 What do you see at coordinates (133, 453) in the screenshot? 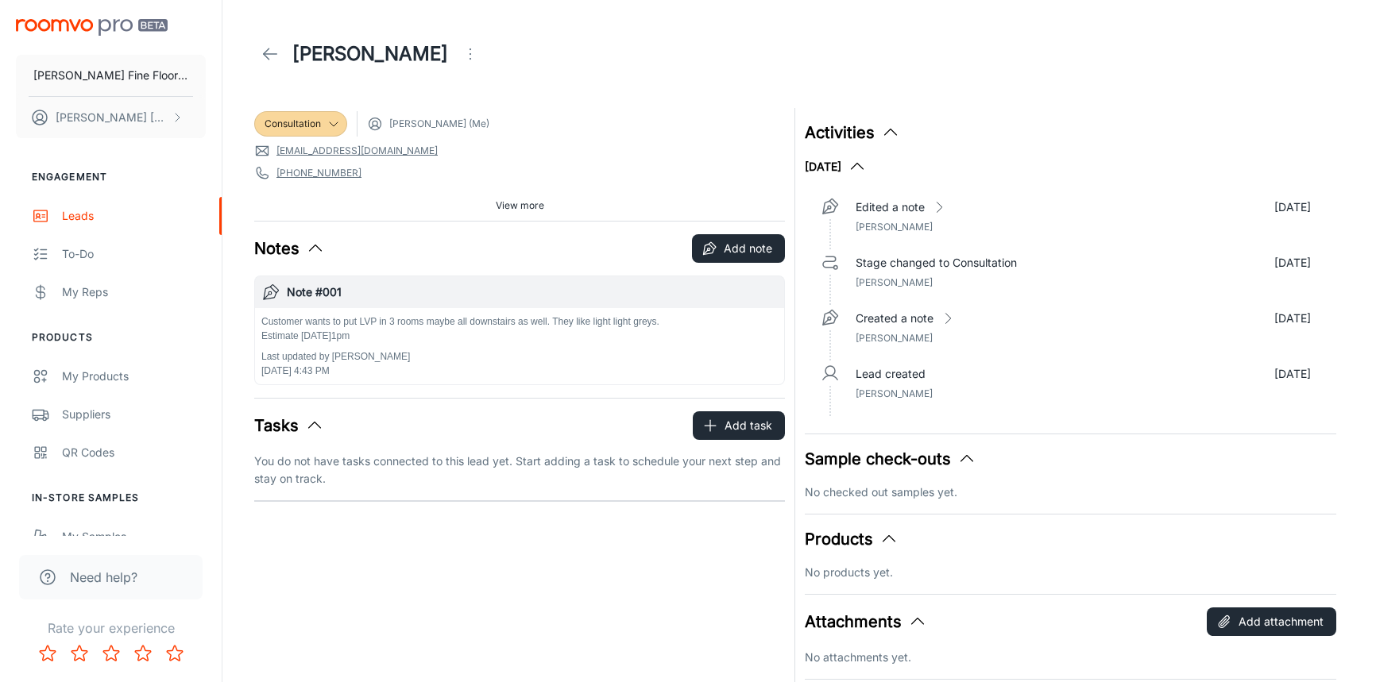
I see `div: QR Codes` at bounding box center [133, 453].